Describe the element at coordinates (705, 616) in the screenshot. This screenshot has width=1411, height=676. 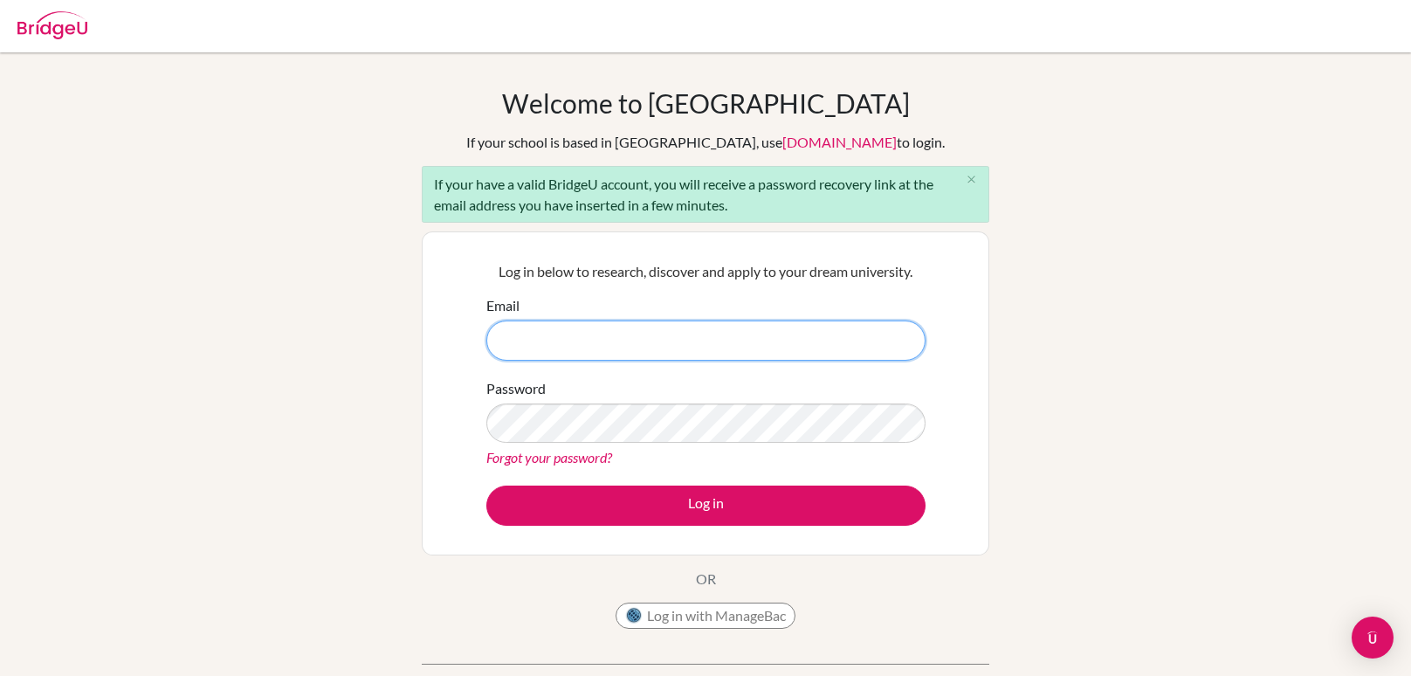
I see `button: Log in with ManageBac` at that location.